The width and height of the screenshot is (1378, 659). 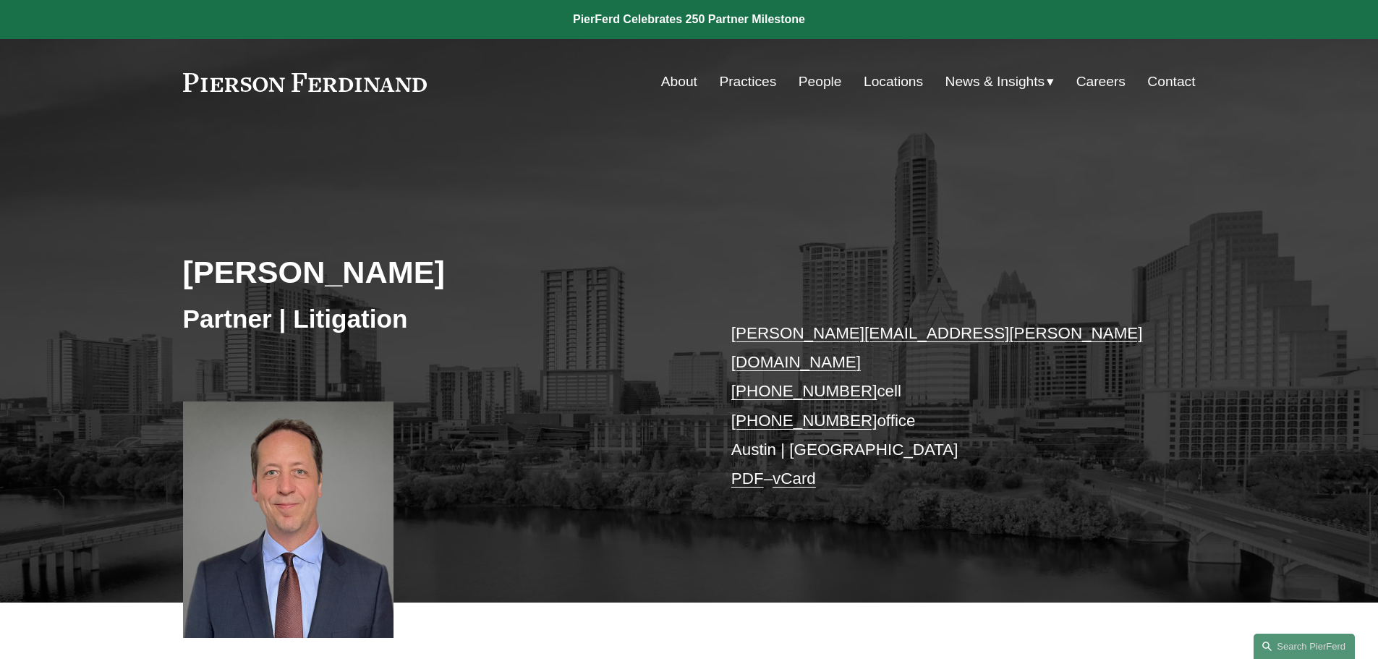 What do you see at coordinates (1171, 82) in the screenshot?
I see `a: Contact` at bounding box center [1171, 82].